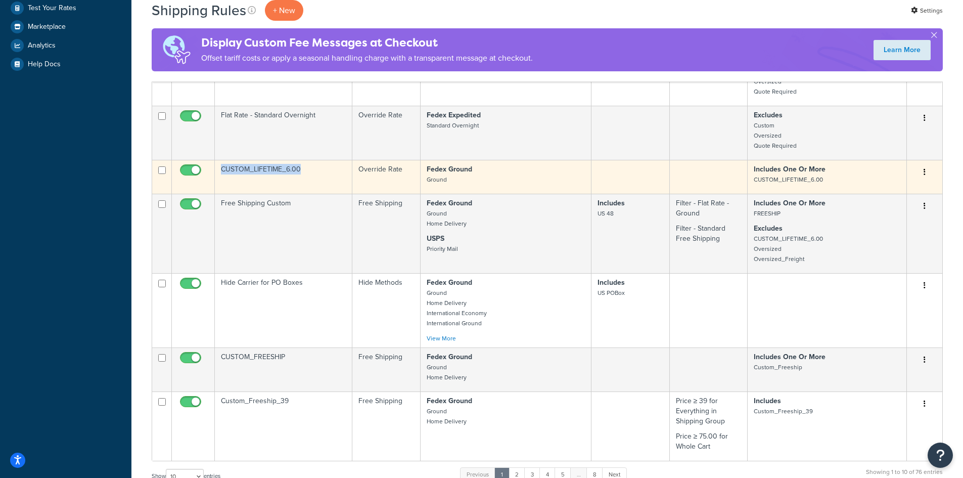 This screenshot has width=963, height=478. What do you see at coordinates (367, 42) in the screenshot?
I see `h4: Display Custom Fee Messages at Checkout` at bounding box center [367, 42].